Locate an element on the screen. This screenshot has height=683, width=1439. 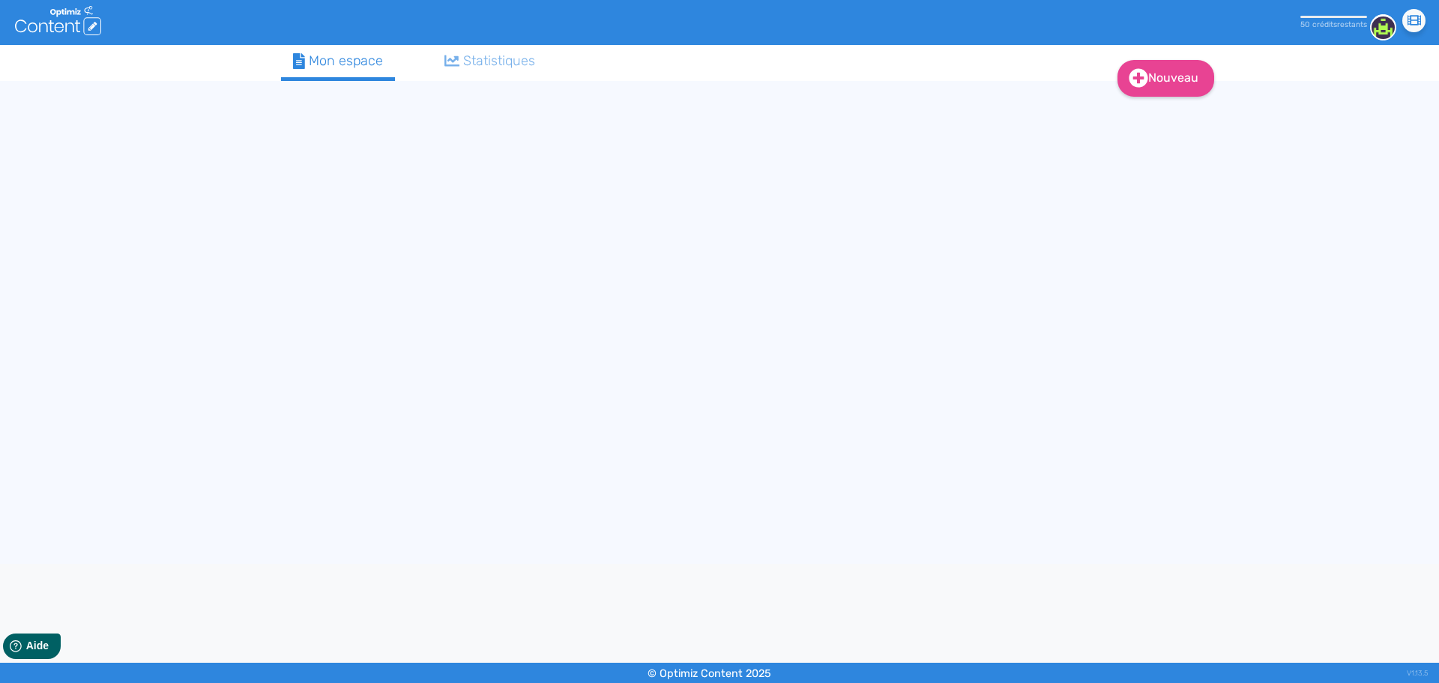
small: 50 crédit restant is located at coordinates (1334, 24).